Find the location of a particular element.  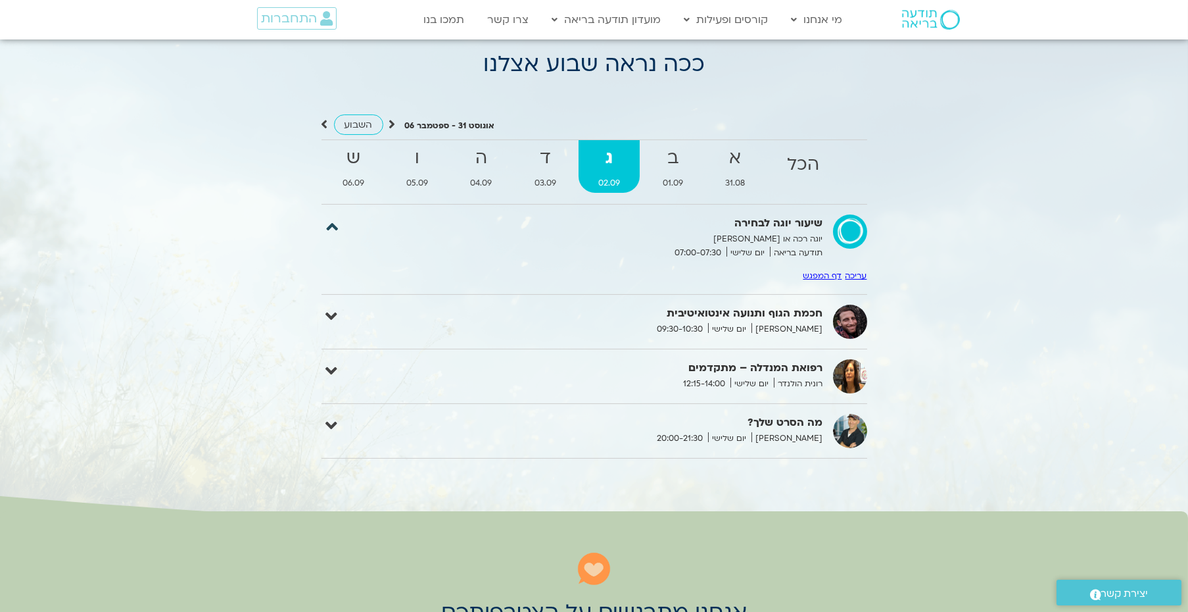

span: התחברות is located at coordinates (289, 18).